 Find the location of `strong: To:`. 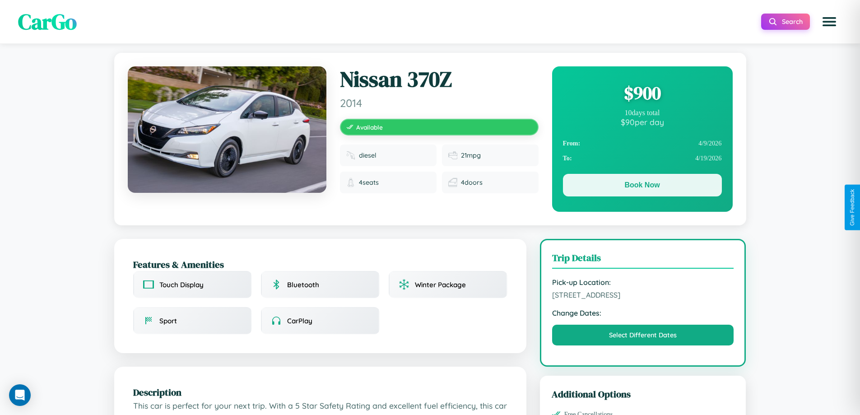

strong: To: is located at coordinates (568, 158).